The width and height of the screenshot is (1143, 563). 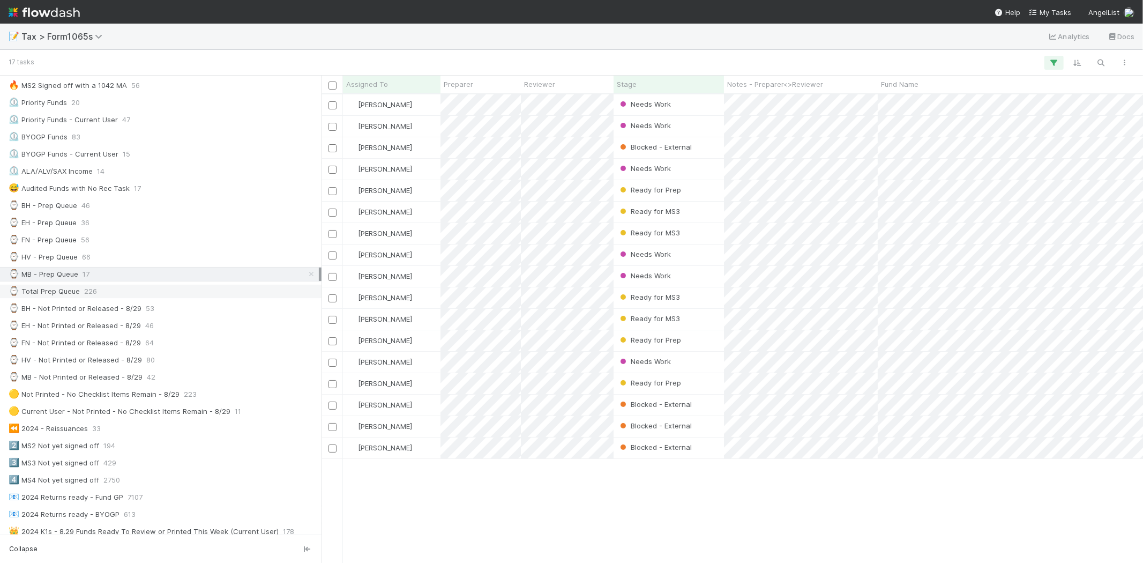 What do you see at coordinates (69, 188) in the screenshot?
I see `div: Audited Funds with No Rec Task` at bounding box center [69, 188].